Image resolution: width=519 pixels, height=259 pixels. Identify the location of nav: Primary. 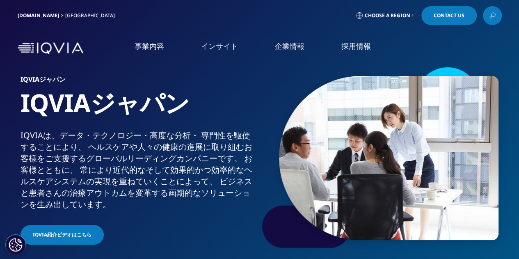
(294, 48).